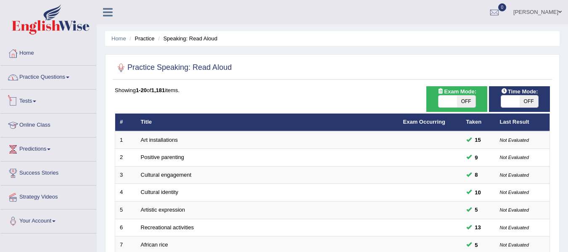  Describe the element at coordinates (126, 140) in the screenshot. I see `td: 1` at that location.